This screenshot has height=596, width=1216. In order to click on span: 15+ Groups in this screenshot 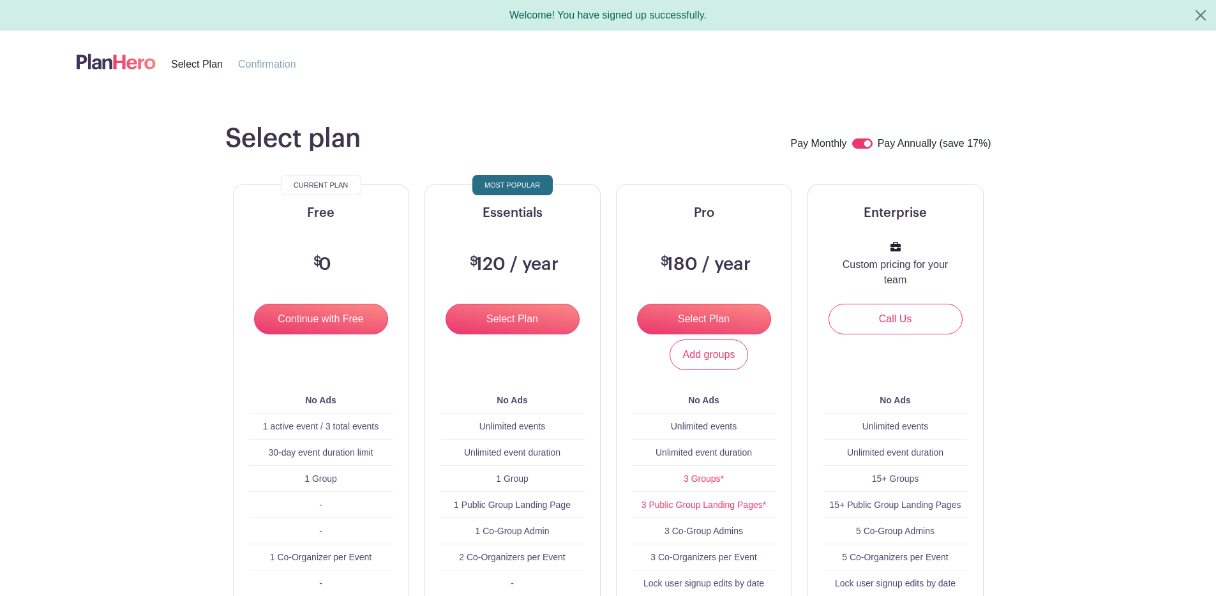, I will do `click(895, 479)`.